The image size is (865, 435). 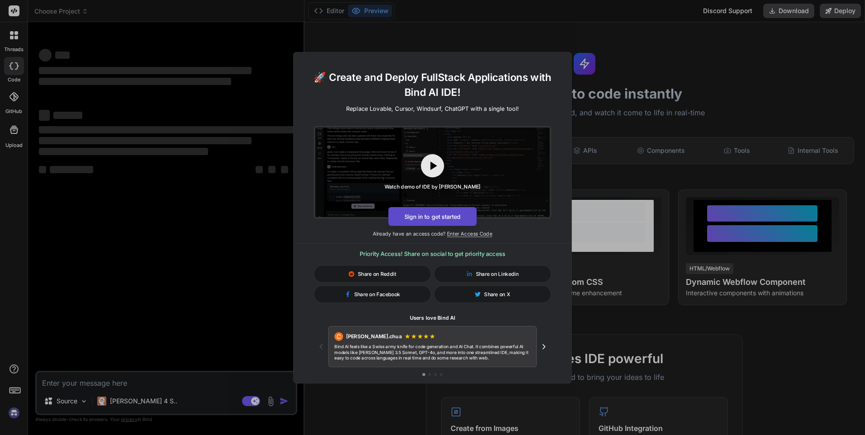 I want to click on button: Go to testimonial 4, so click(x=441, y=375).